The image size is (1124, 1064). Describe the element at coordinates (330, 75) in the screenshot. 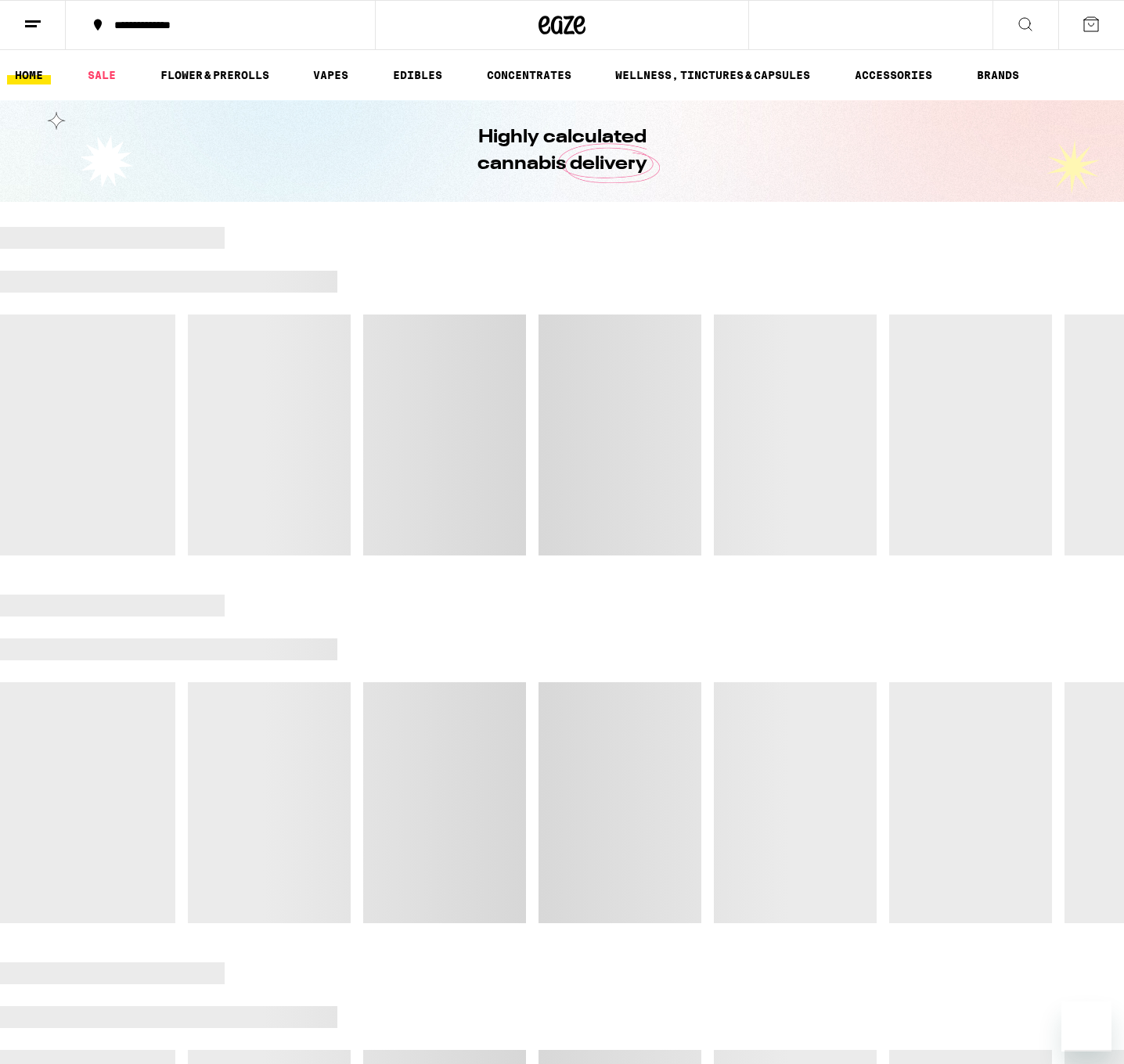

I see `a: VAPES` at that location.